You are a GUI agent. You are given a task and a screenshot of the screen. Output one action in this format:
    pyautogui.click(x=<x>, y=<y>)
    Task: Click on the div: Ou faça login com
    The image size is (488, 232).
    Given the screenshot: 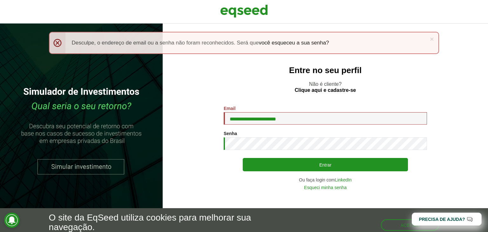 What is the action you would take?
    pyautogui.click(x=326, y=180)
    